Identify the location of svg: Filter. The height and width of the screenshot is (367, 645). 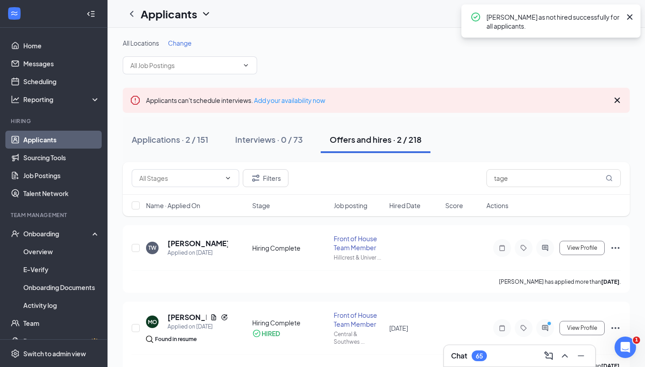
(256, 178).